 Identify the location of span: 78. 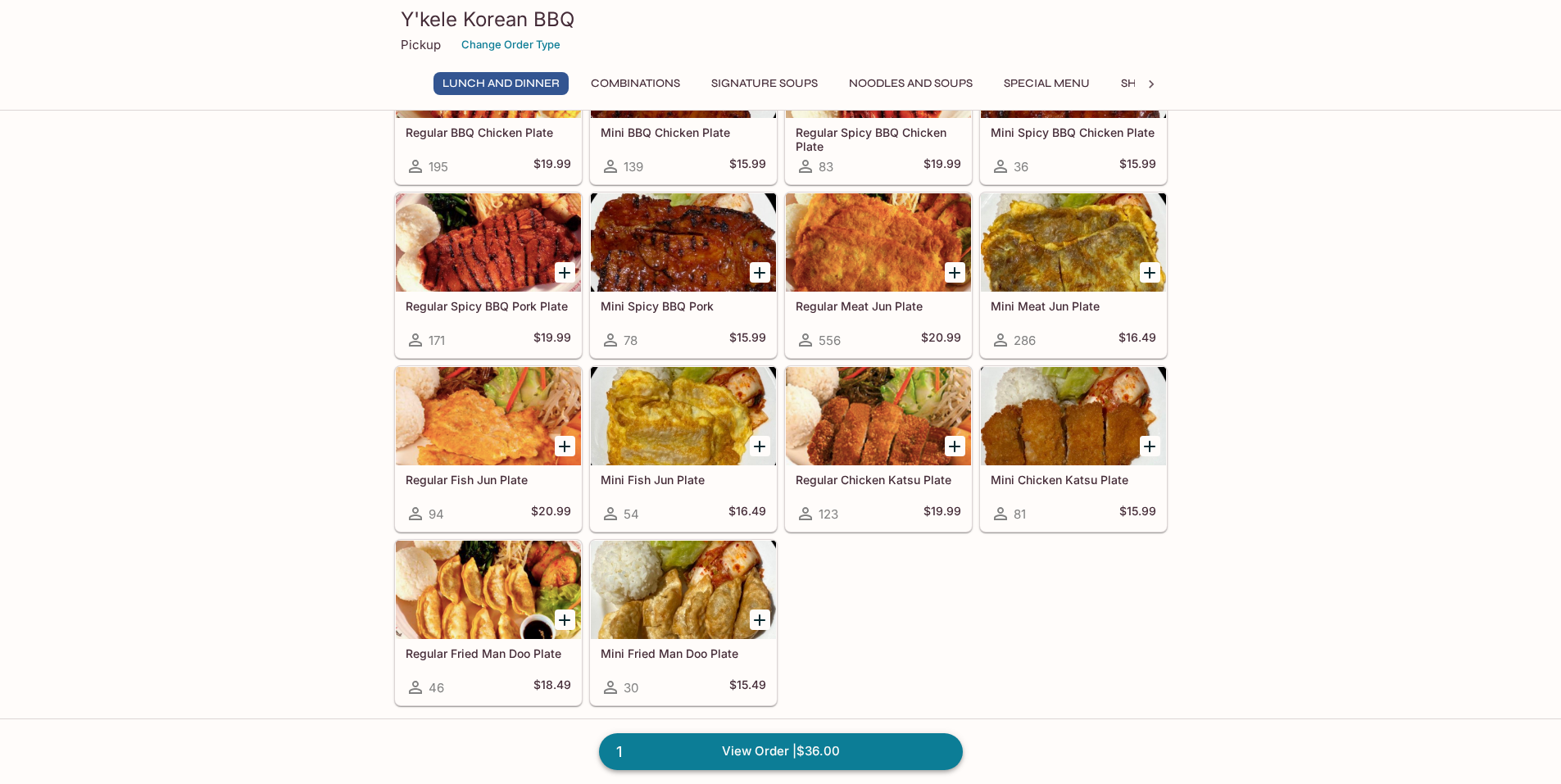
(630, 340).